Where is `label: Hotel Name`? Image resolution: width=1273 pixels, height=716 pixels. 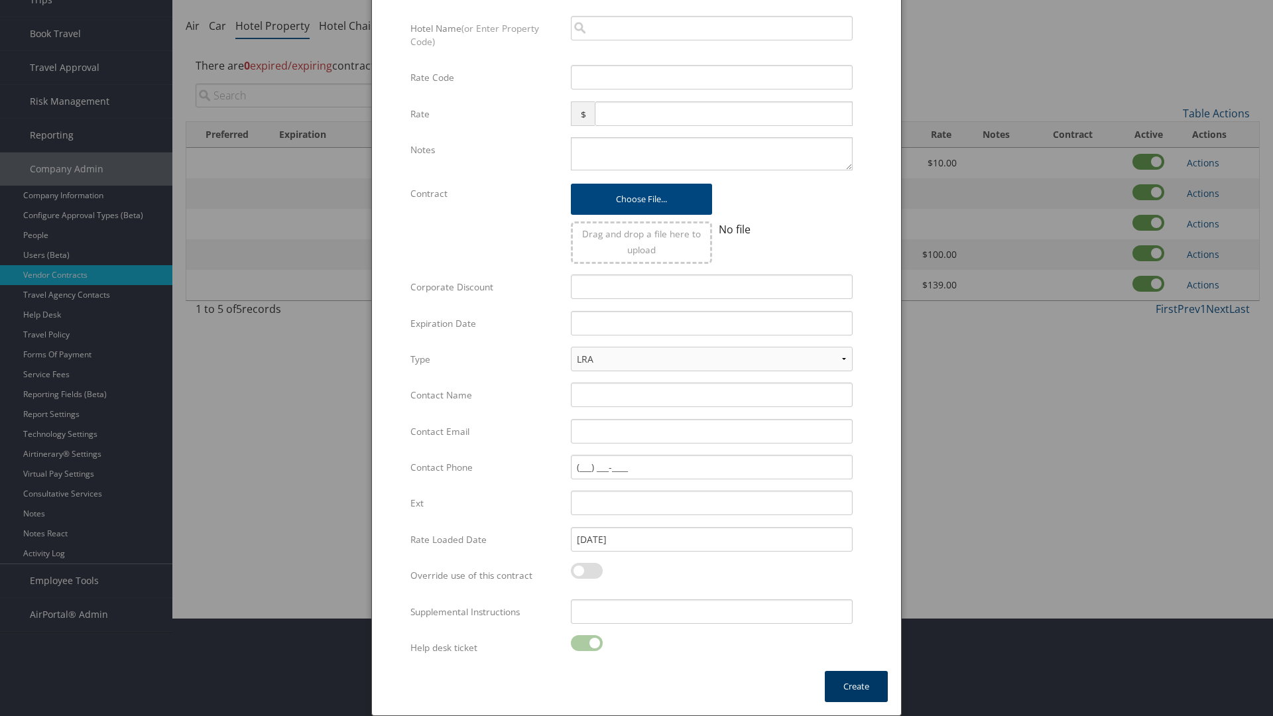 label: Hotel Name is located at coordinates (485, 35).